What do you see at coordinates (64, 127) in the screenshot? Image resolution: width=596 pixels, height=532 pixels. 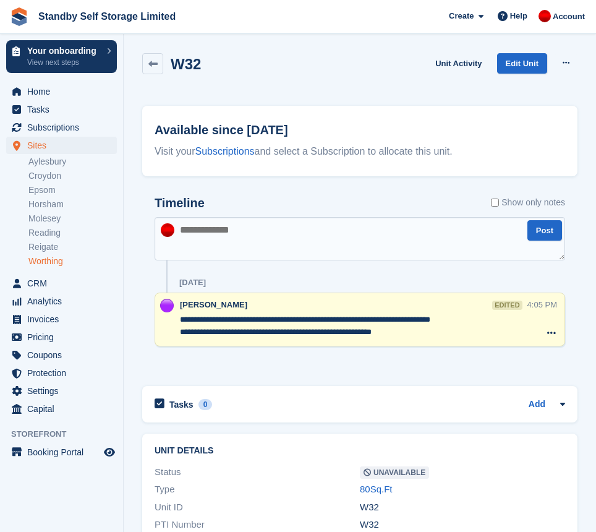 I see `span: Subscriptions` at bounding box center [64, 127].